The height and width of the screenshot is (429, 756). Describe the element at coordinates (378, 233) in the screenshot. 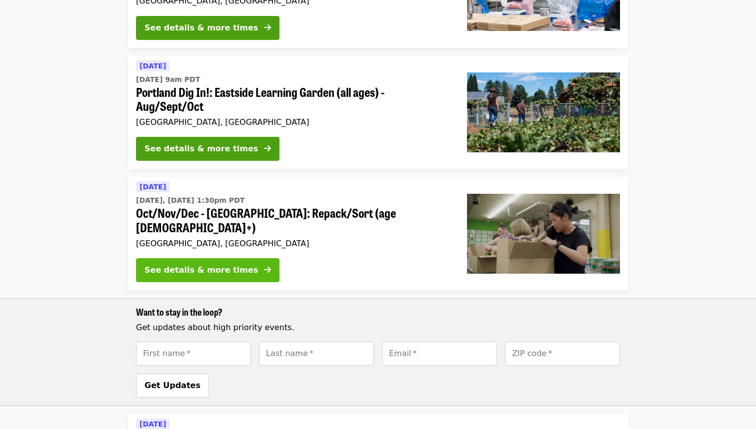

I see `a: See details for "Oct/Nov/Dec - Portland: Repack/Sort (age 8+)"` at that location.